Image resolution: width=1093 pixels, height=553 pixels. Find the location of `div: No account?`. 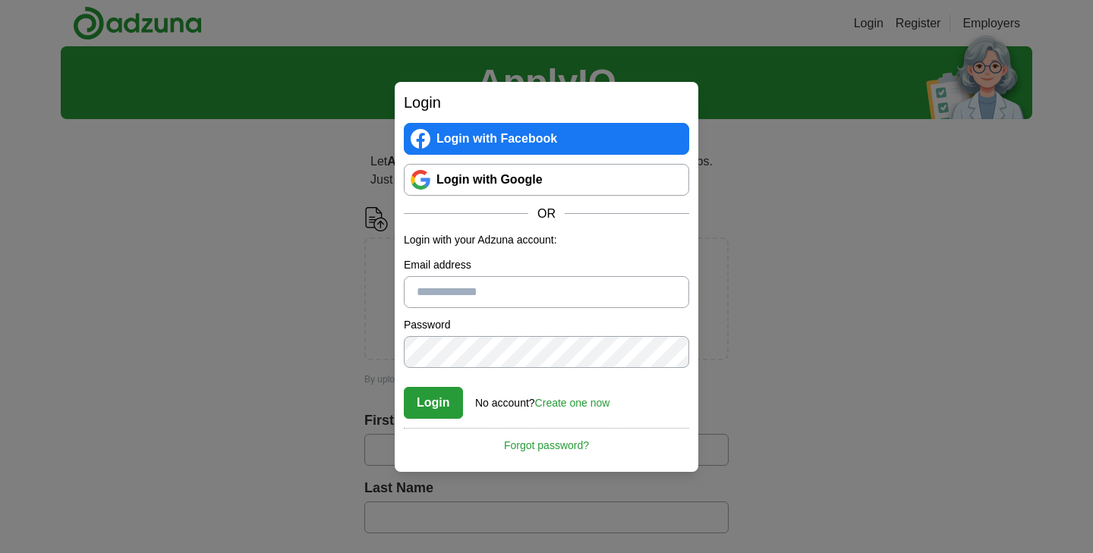

div: No account? is located at coordinates (542, 398).